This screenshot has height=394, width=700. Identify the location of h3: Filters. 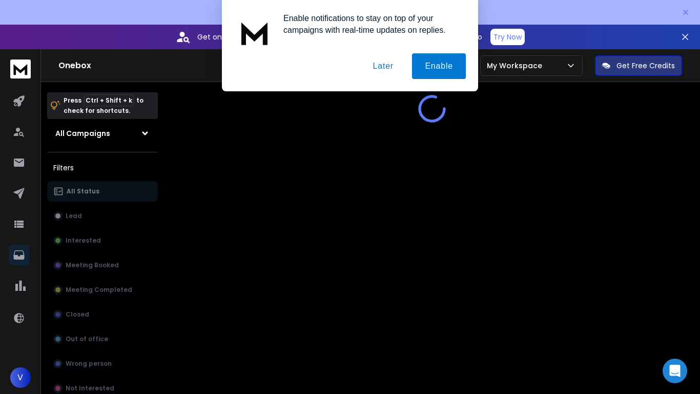
(103, 168).